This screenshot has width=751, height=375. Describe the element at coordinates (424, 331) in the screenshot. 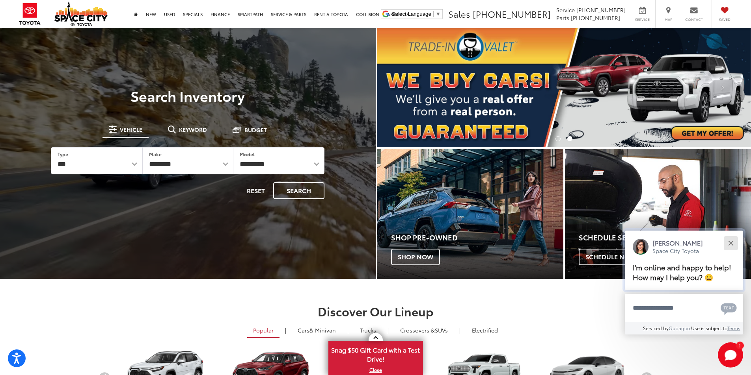

I see `a: SUVs` at that location.